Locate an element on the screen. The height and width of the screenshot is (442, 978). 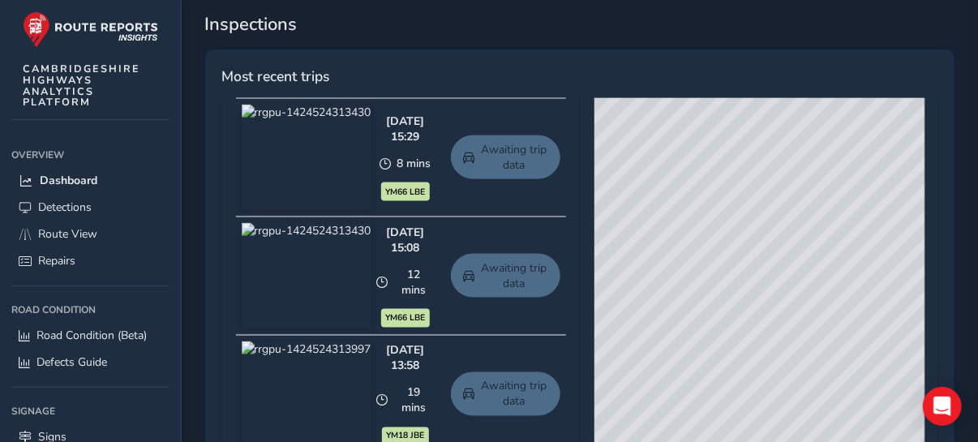
a: Repairs is located at coordinates (90, 260).